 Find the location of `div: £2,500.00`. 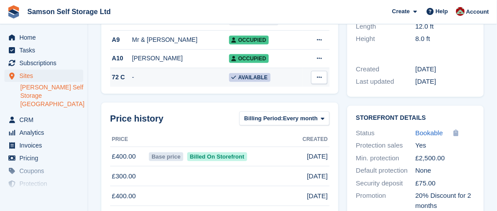

div: £2,500.00 is located at coordinates (445, 158).